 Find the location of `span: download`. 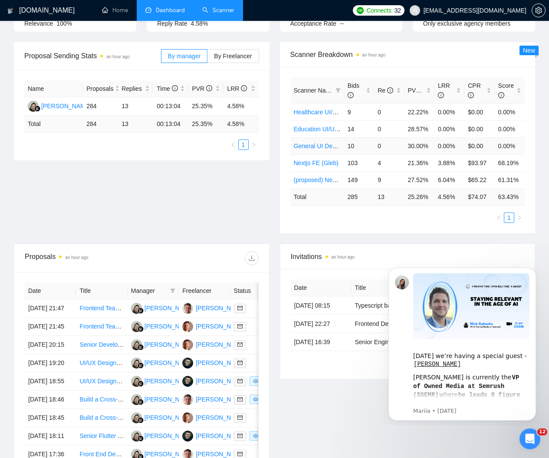

span: download is located at coordinates (252, 258).